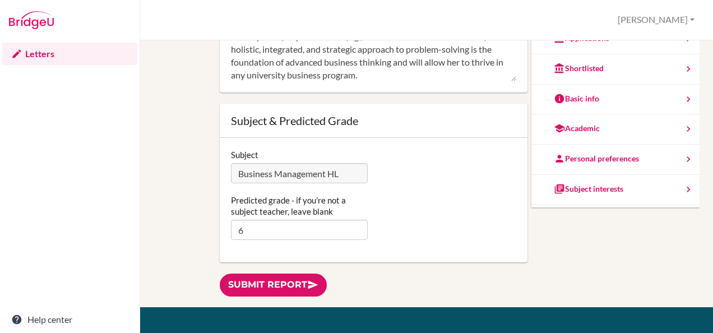  What do you see at coordinates (616, 160) in the screenshot?
I see `a: Personal preferences` at bounding box center [616, 160].